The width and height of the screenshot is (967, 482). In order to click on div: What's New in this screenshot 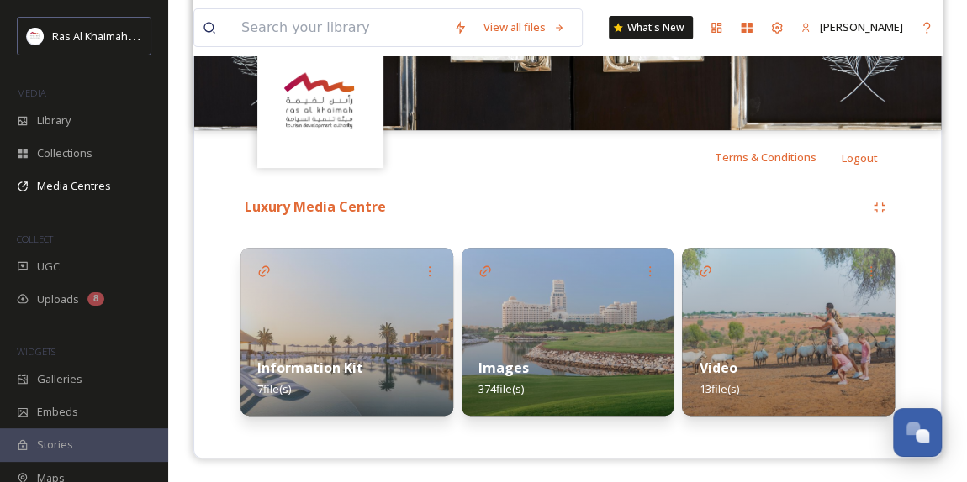, I will do `click(651, 28)`.